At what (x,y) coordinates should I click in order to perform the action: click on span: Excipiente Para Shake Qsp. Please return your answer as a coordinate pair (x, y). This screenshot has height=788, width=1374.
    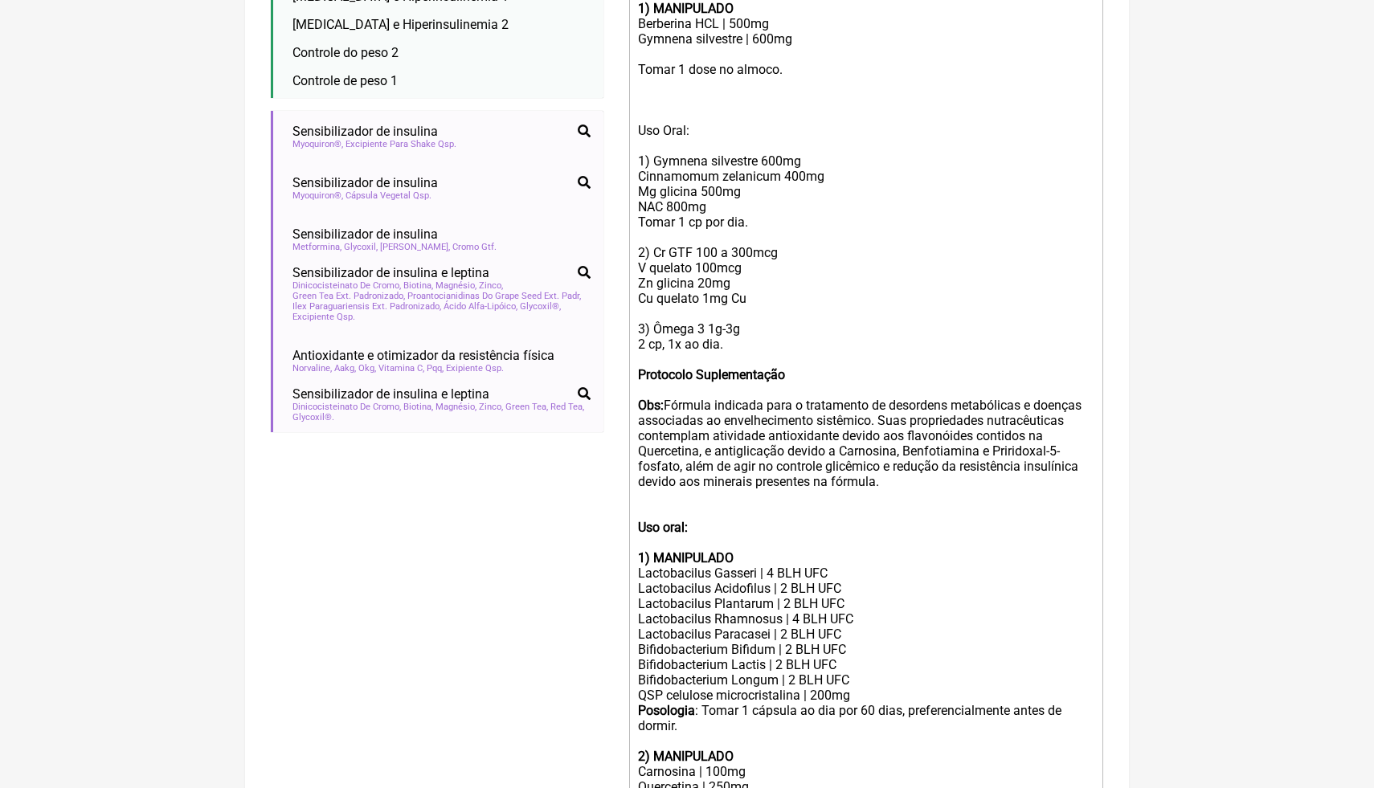
    Looking at the image, I should click on (401, 144).